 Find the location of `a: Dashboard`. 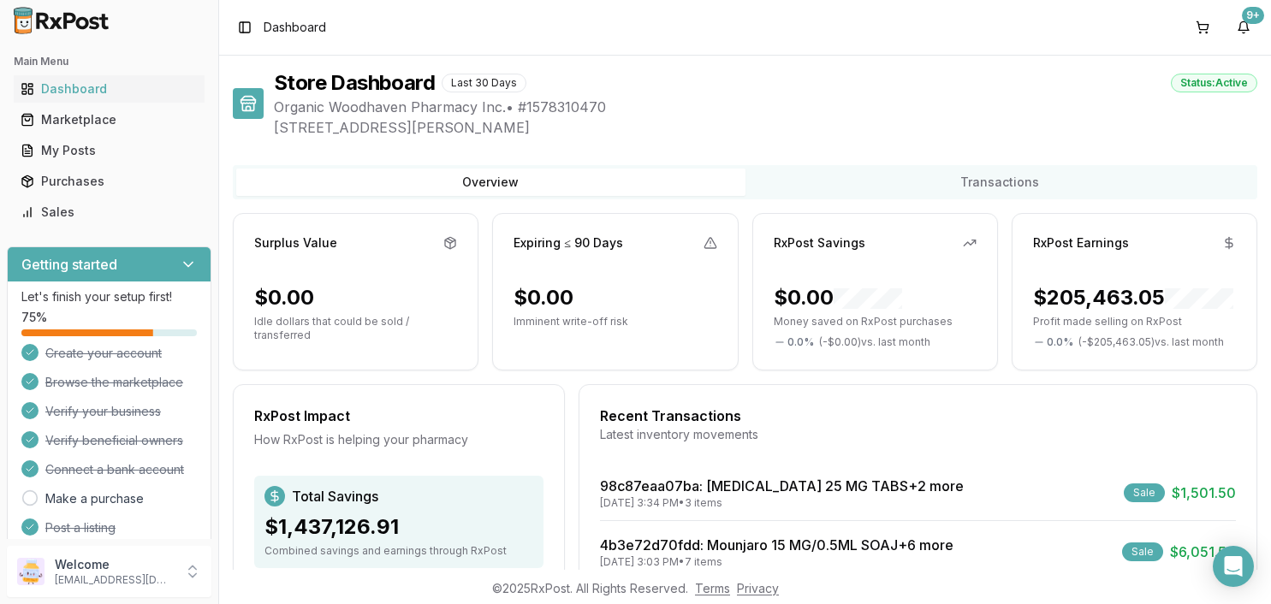

a: Dashboard is located at coordinates (109, 89).